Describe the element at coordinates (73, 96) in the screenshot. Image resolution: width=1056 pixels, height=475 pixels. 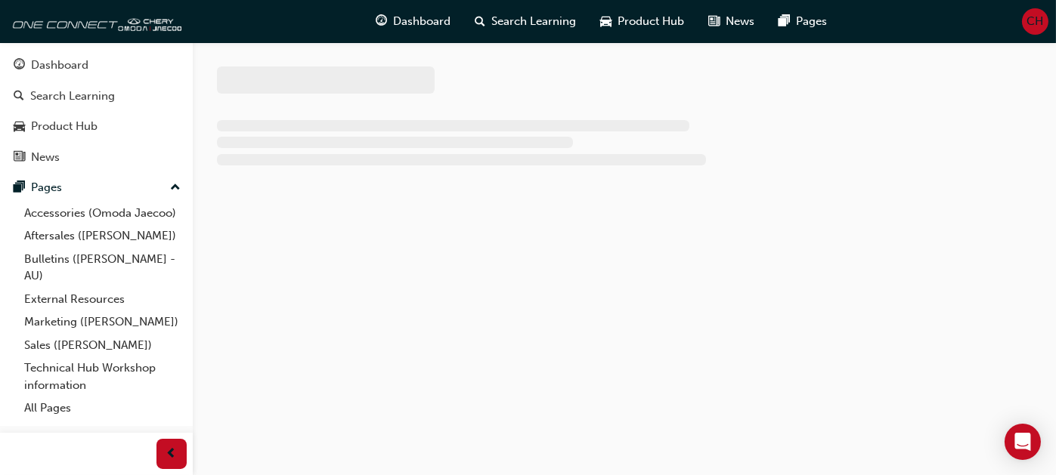
I see `div: Search Learning` at that location.